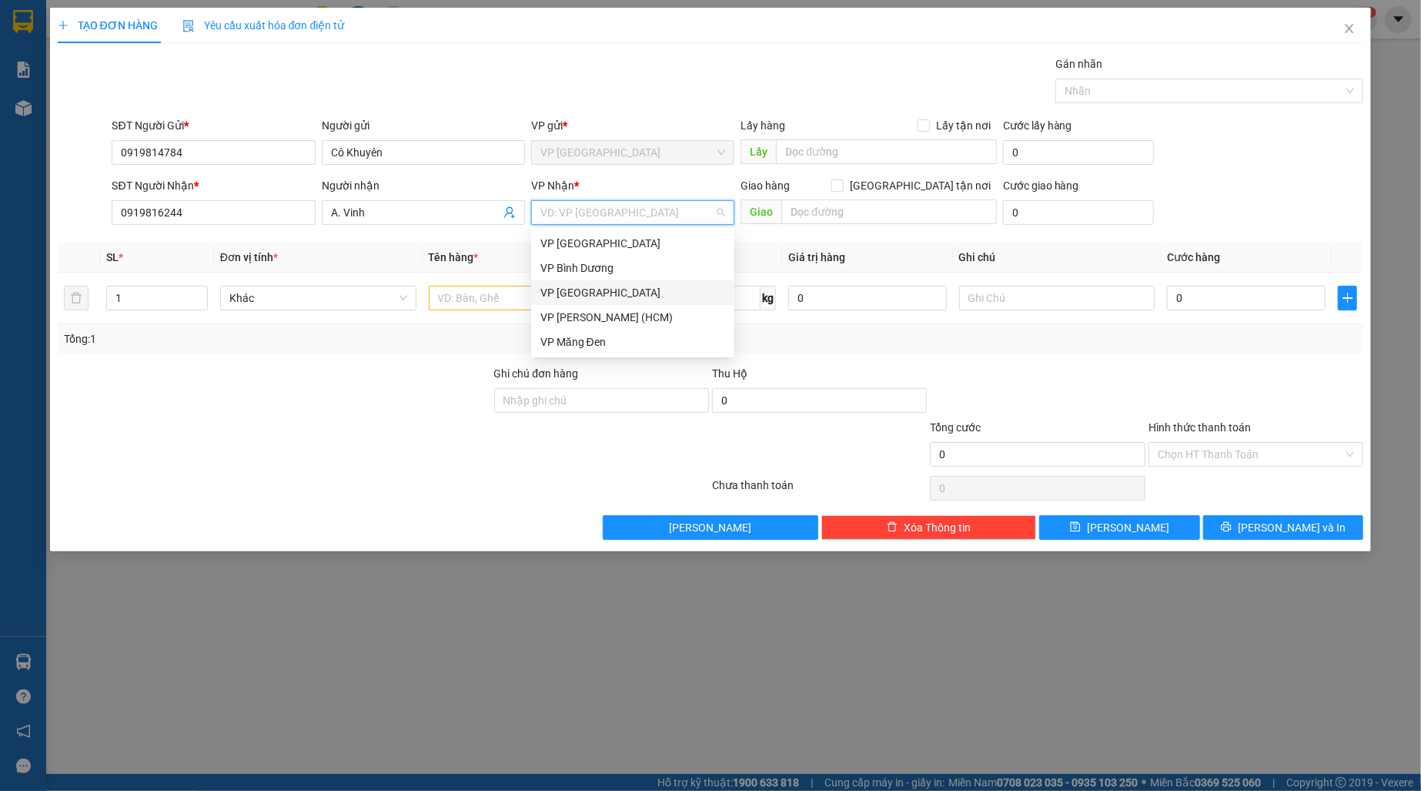 This screenshot has width=1421, height=791. Describe the element at coordinates (249, 257) in the screenshot. I see `span: Đơn vị tính` at that location.